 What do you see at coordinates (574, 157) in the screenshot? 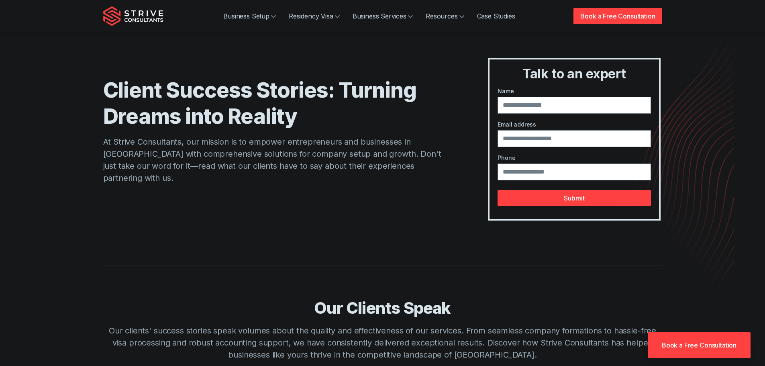
I see `label: Phone` at bounding box center [574, 157].